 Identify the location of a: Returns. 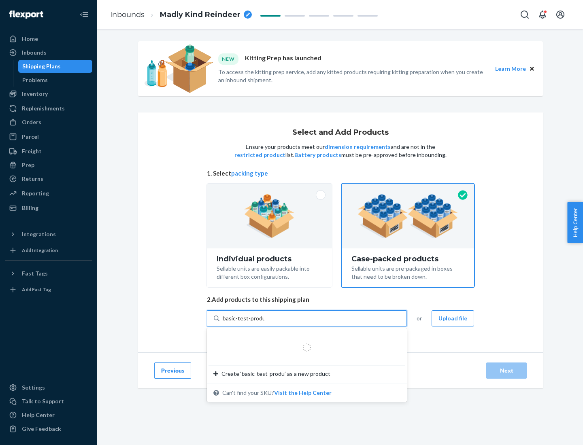
(49, 179).